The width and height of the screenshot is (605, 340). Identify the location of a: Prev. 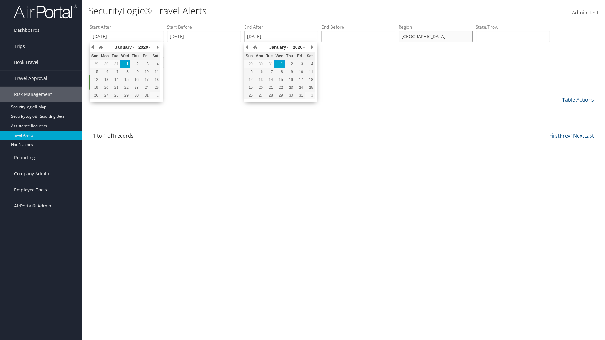
(565, 136).